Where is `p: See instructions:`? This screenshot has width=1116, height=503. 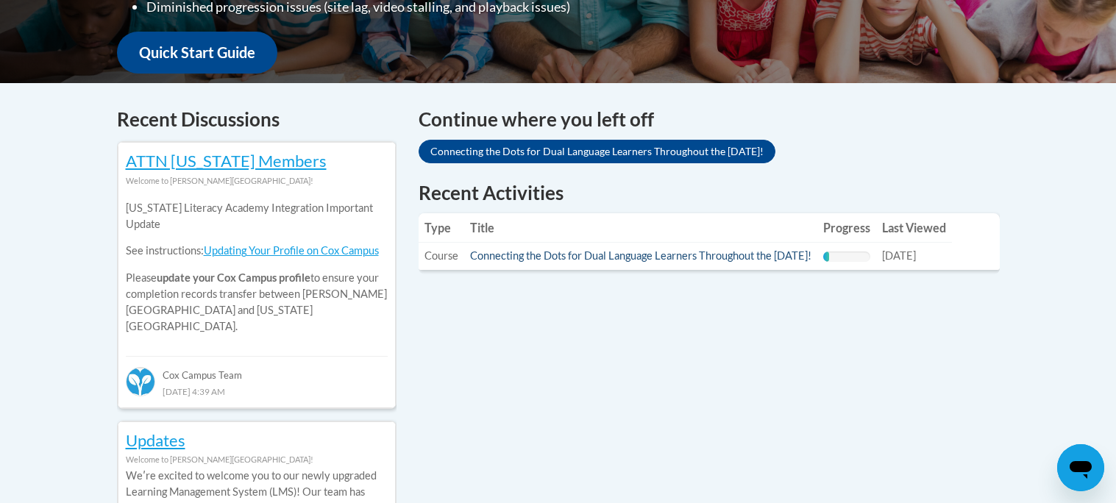 p: See instructions: is located at coordinates (257, 251).